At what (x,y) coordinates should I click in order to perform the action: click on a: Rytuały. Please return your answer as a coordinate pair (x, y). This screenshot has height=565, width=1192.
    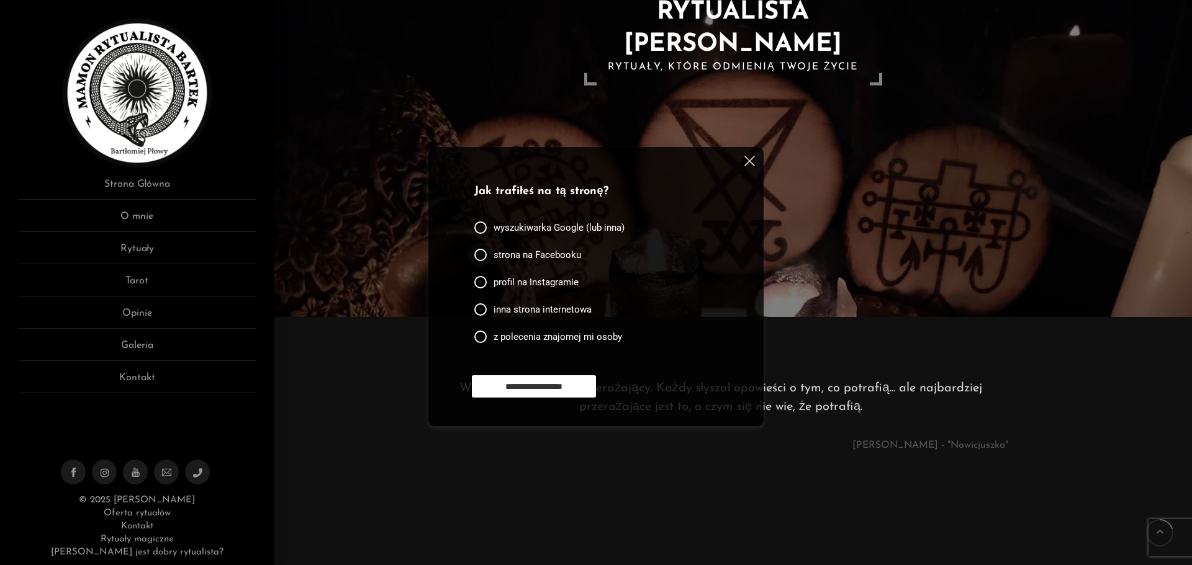
    Looking at the image, I should click on (137, 253).